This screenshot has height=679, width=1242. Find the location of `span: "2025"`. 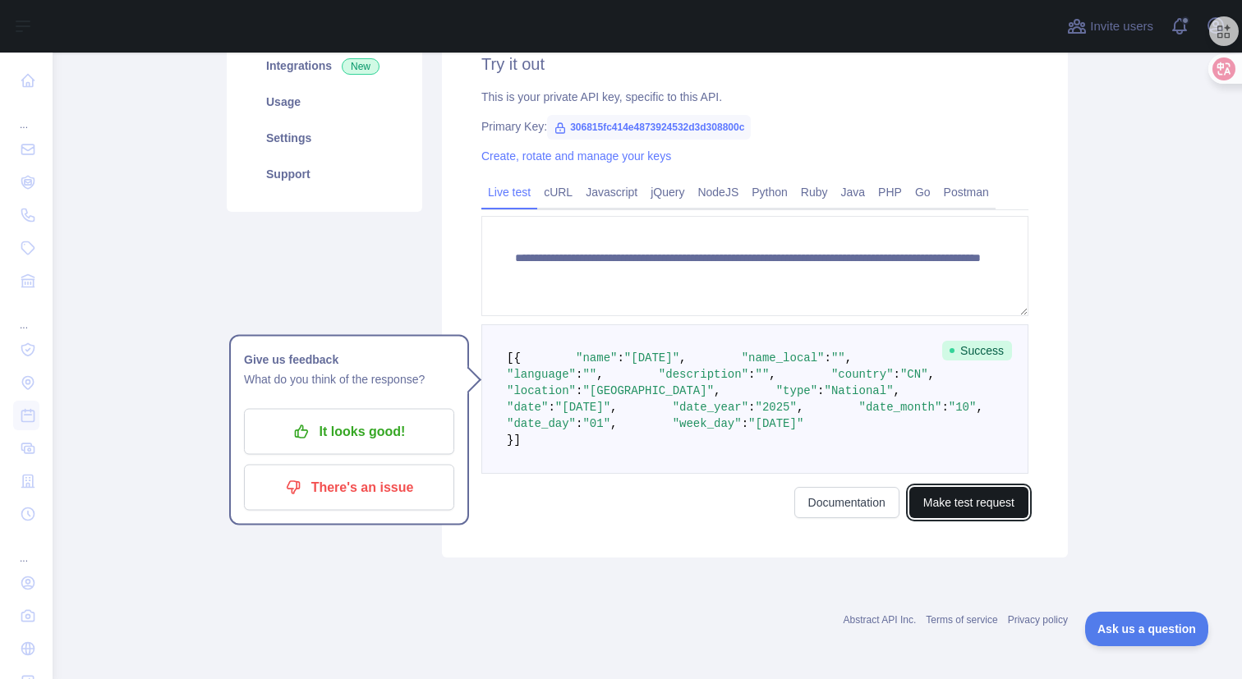

span: "2025" is located at coordinates (776, 407).